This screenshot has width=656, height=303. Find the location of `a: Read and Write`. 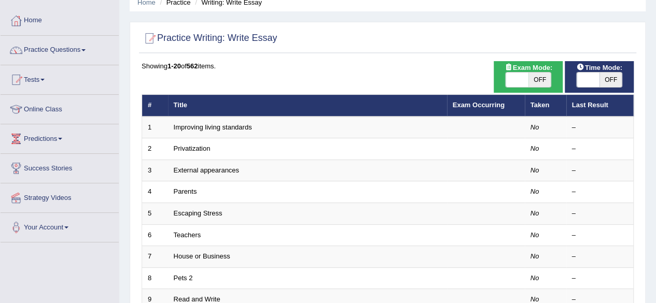

a: Read and Write is located at coordinates (197, 299).